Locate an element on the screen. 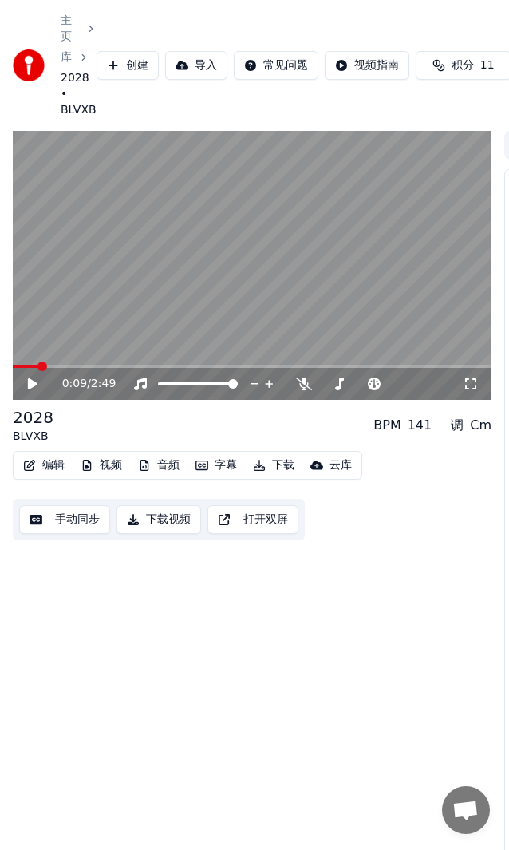  a: 主页 is located at coordinates (69, 29).